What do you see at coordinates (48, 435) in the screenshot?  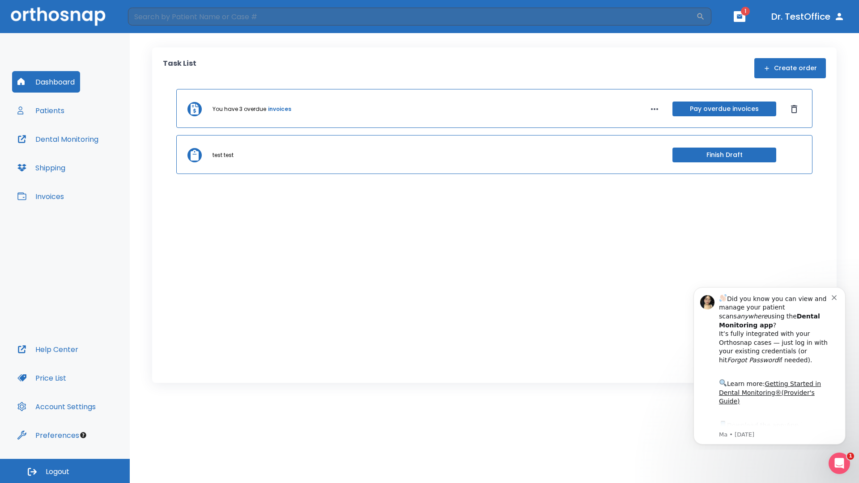 I see `button: Preferences` at bounding box center [48, 435].